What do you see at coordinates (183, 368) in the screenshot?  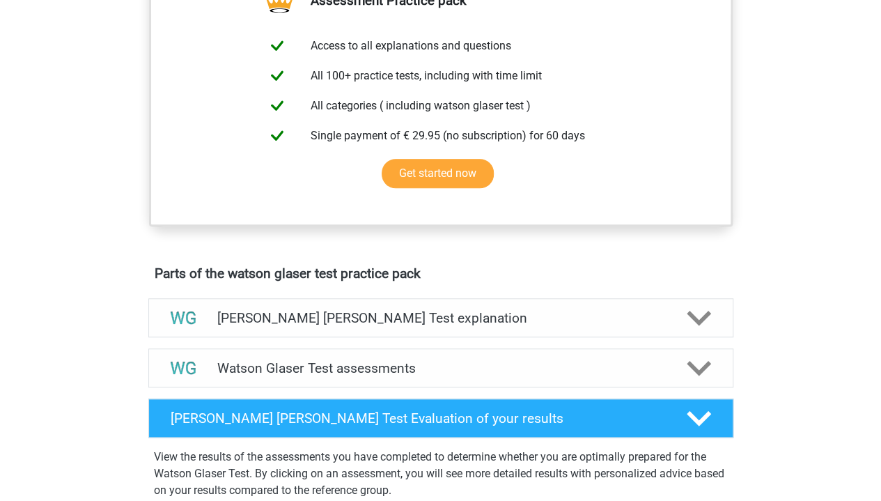 I see `img: watson glaser test assessments` at bounding box center [183, 368].